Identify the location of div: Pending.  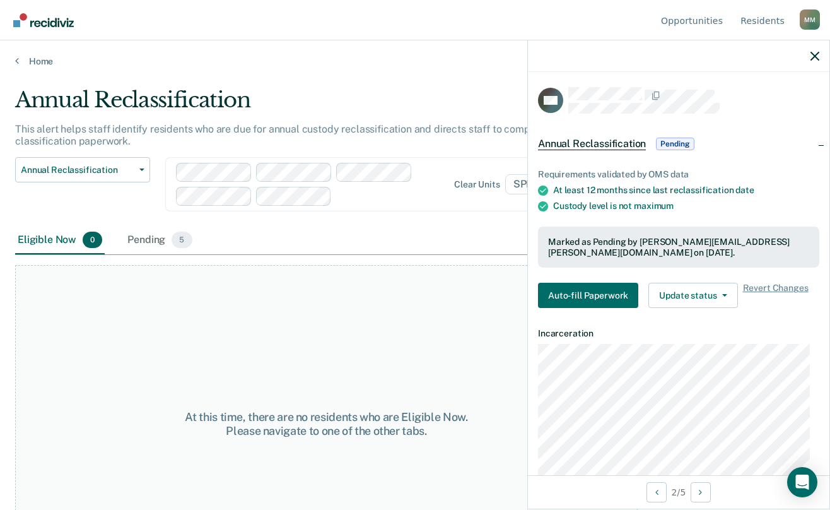
(160, 240).